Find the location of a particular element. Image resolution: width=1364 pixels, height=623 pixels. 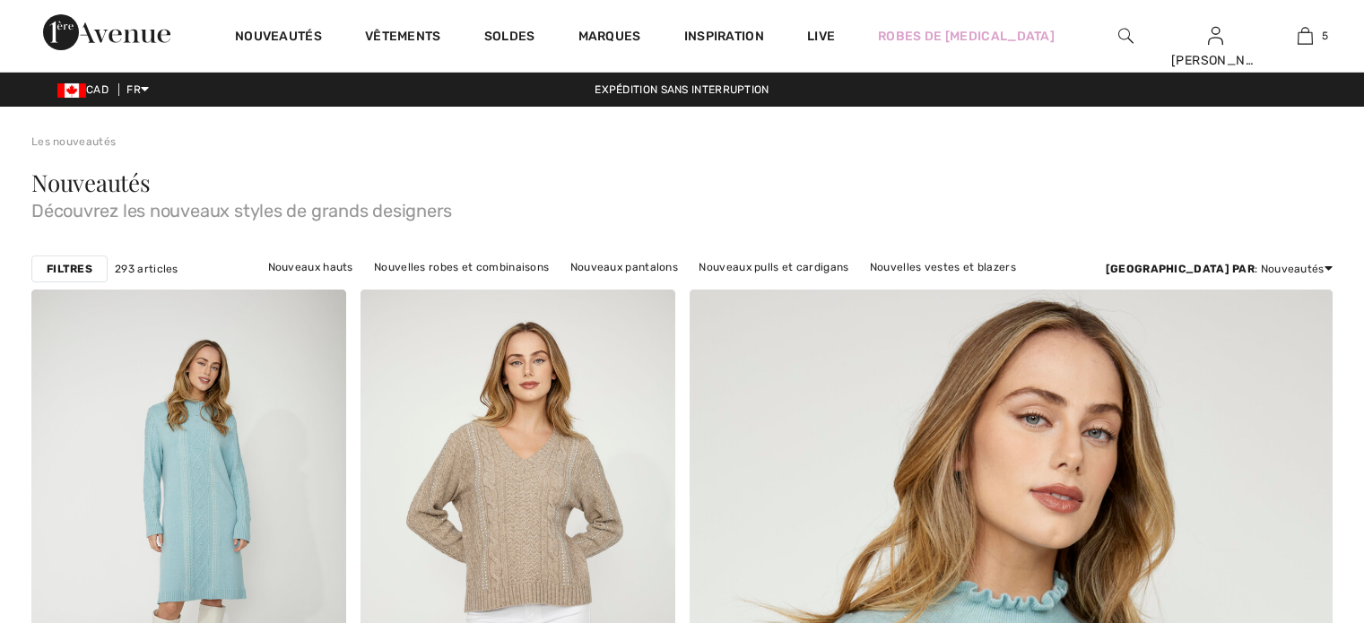

a: Nouveaux pulls et cardigans is located at coordinates (773, 267).